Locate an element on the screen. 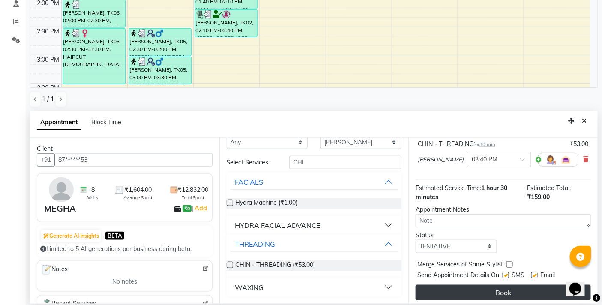 The image size is (602, 305). button: Generate AI Insights is located at coordinates (71, 236).